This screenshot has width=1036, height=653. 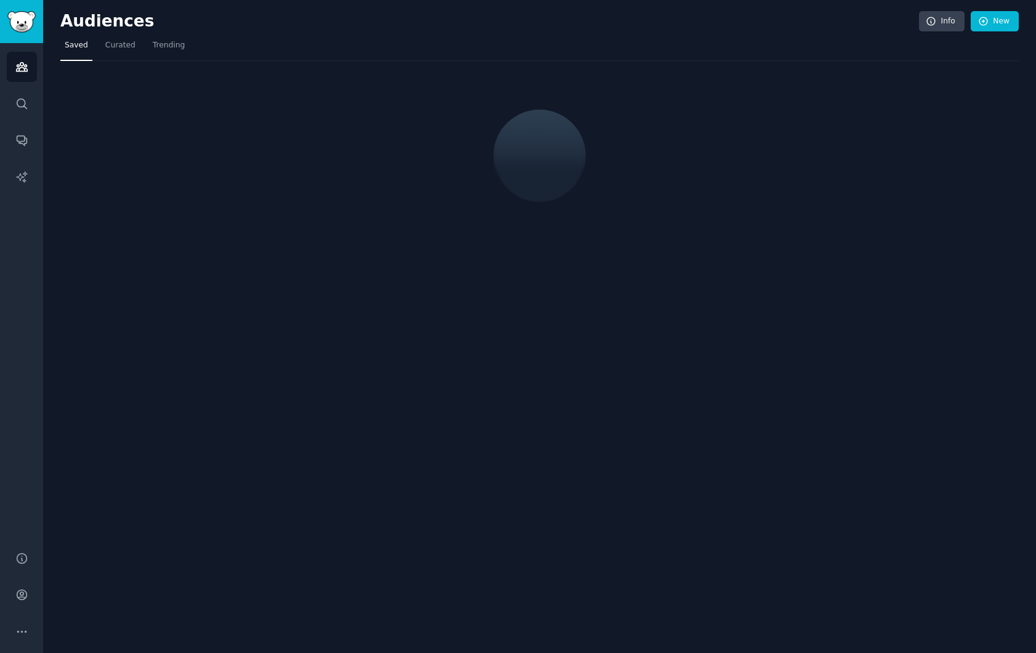 What do you see at coordinates (22, 22) in the screenshot?
I see `img: GummySearch logo` at bounding box center [22, 22].